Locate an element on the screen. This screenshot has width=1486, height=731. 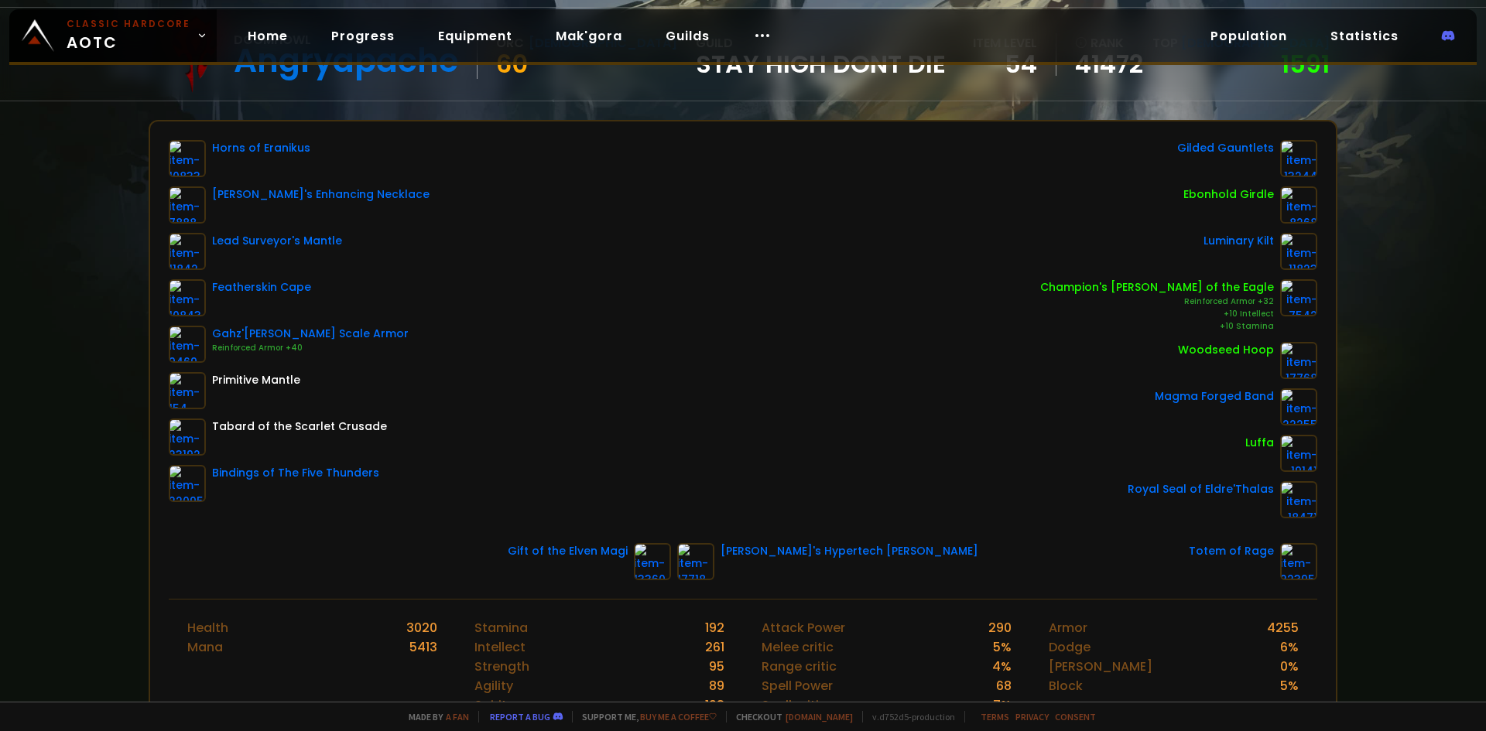
div: Attack Power is located at coordinates (803, 627).